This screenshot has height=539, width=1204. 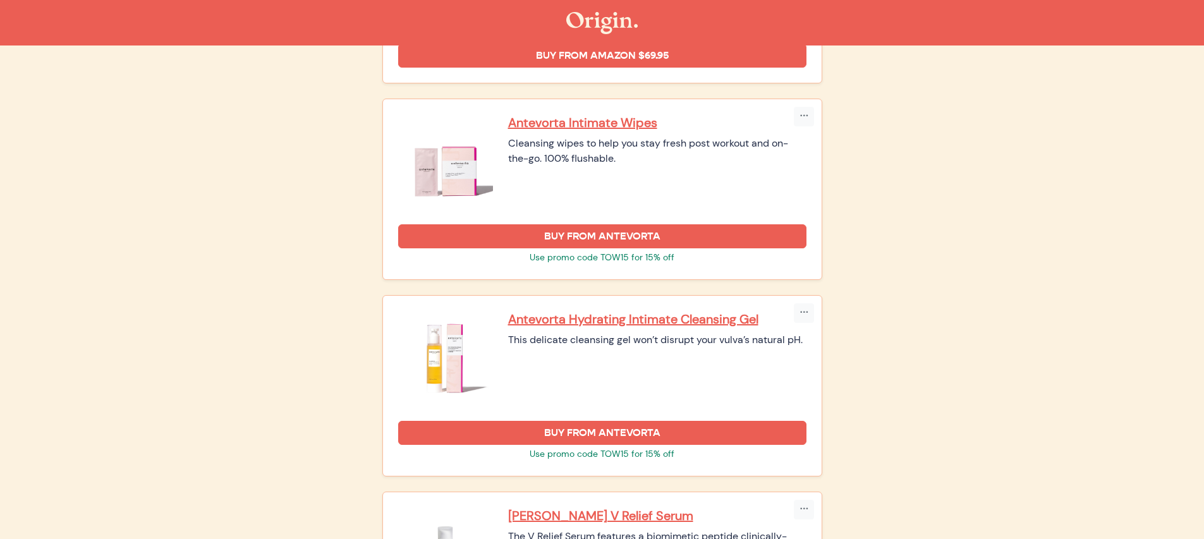 I want to click on a: Antevorta Intimate Wipes, so click(x=657, y=123).